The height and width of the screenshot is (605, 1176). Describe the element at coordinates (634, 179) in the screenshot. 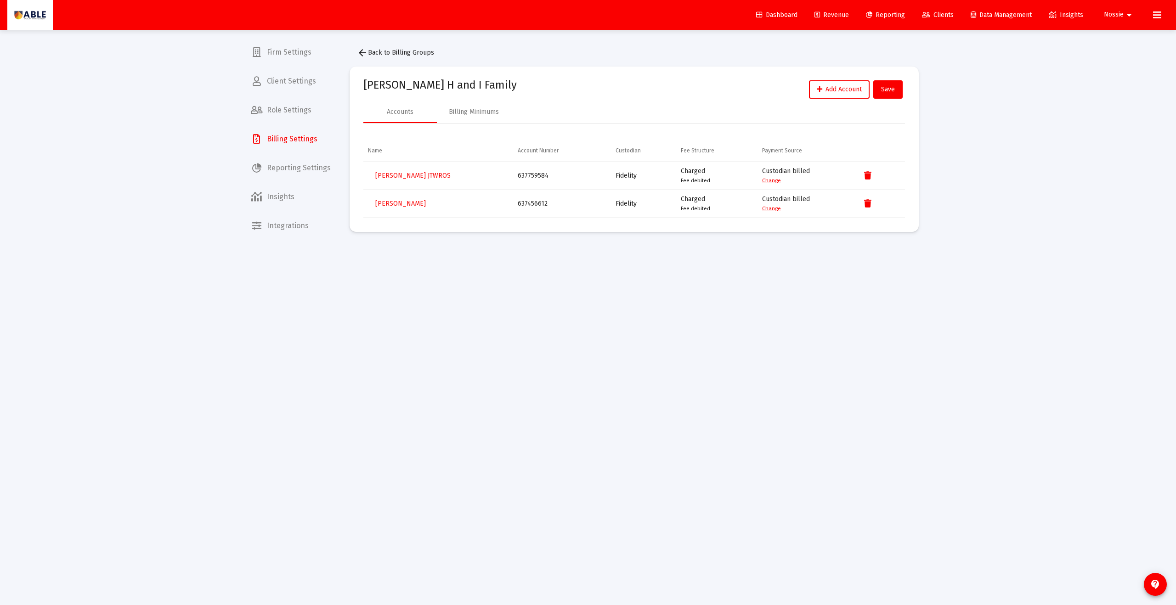

I see `div: Data grid` at that location.